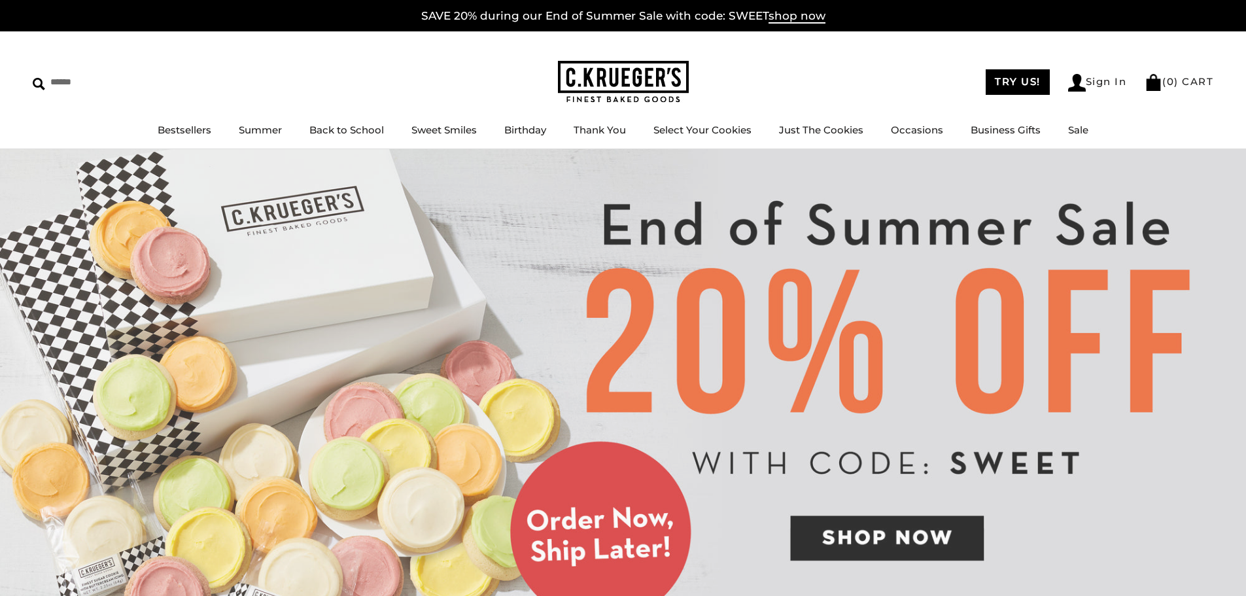 This screenshot has height=596, width=1246. What do you see at coordinates (1098, 82) in the screenshot?
I see `a: Sign In` at bounding box center [1098, 82].